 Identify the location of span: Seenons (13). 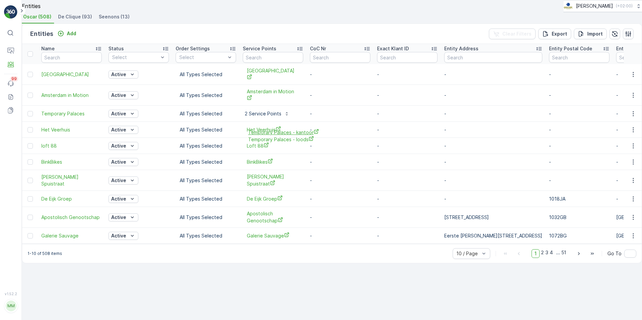
(114, 17).